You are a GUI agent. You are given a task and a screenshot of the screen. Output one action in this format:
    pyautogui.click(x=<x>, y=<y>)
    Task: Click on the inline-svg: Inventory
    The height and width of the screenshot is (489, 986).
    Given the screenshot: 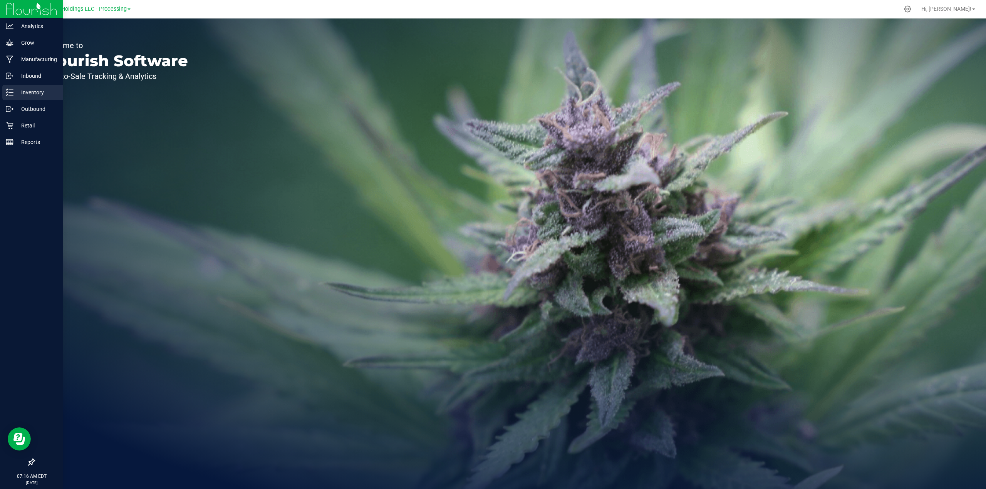 What is the action you would take?
    pyautogui.click(x=10, y=92)
    